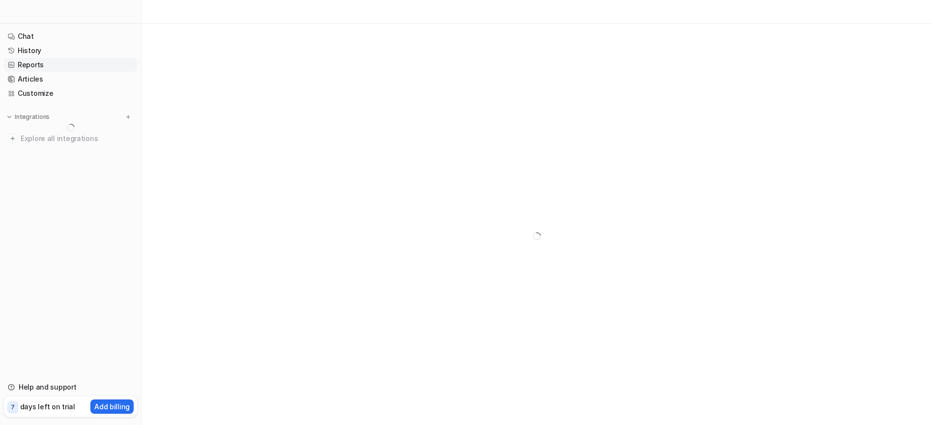 The image size is (932, 425). Describe the element at coordinates (32, 117) in the screenshot. I see `p: Integrations` at that location.